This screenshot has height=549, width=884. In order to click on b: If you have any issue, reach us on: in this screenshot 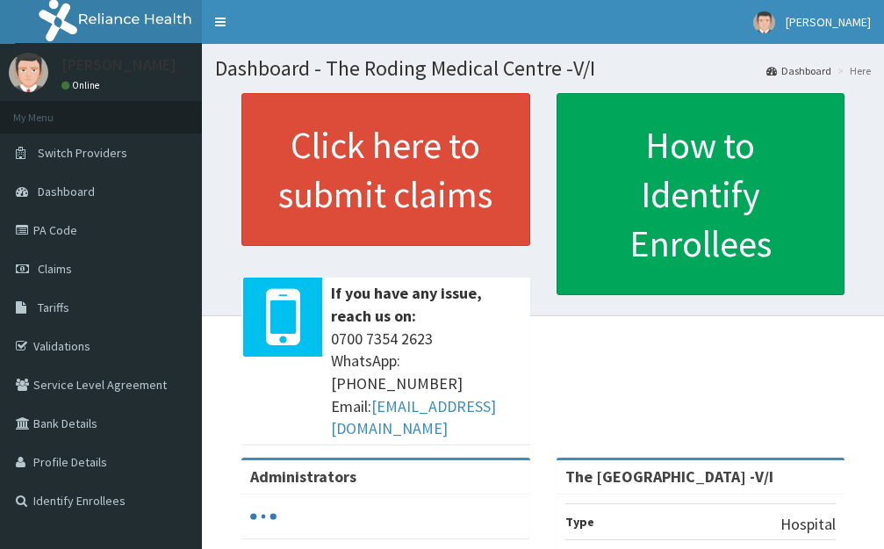, I will do `click(406, 304)`.